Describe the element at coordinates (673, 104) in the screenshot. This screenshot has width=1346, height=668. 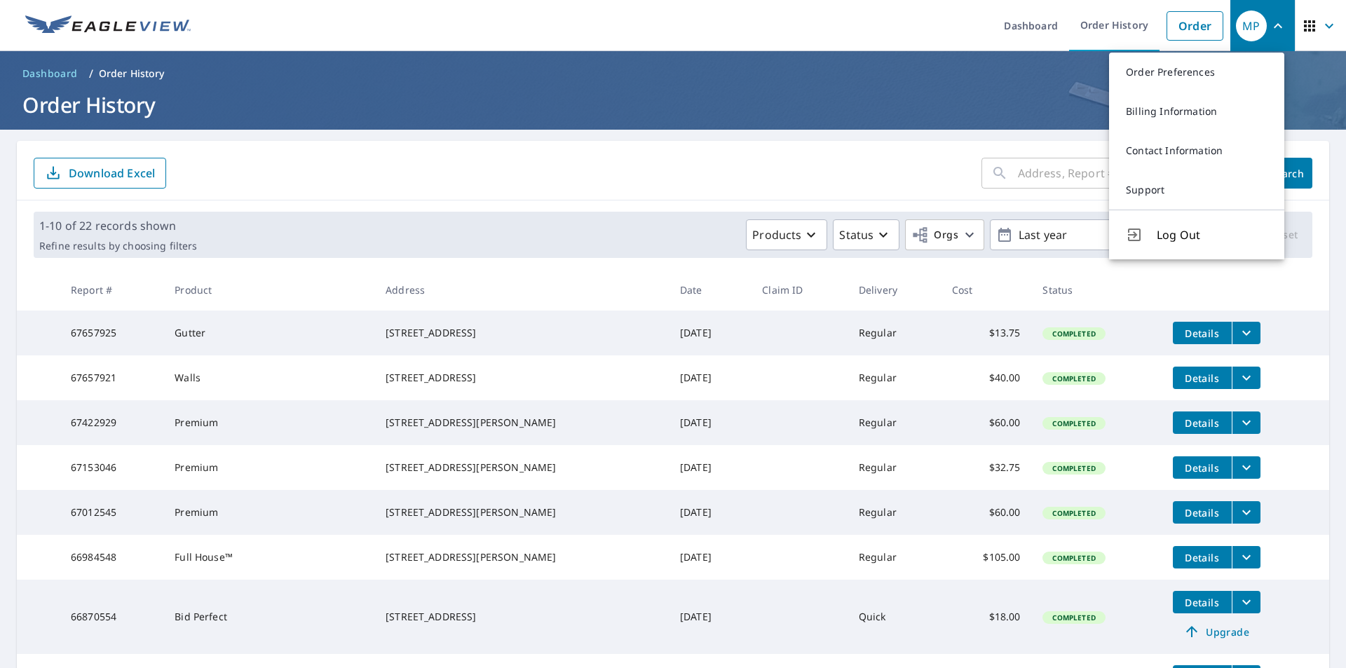
I see `h1: Order History` at that location.